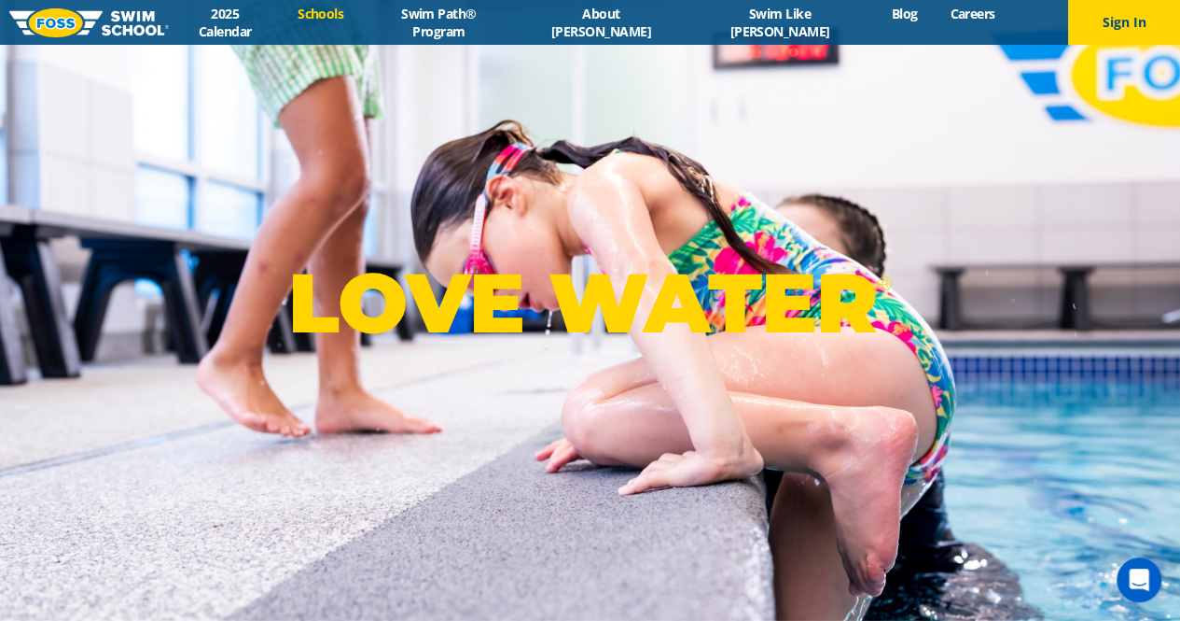 This screenshot has width=1180, height=621. What do you see at coordinates (89, 22) in the screenshot?
I see `img: FOSS Swim School Logo` at bounding box center [89, 22].